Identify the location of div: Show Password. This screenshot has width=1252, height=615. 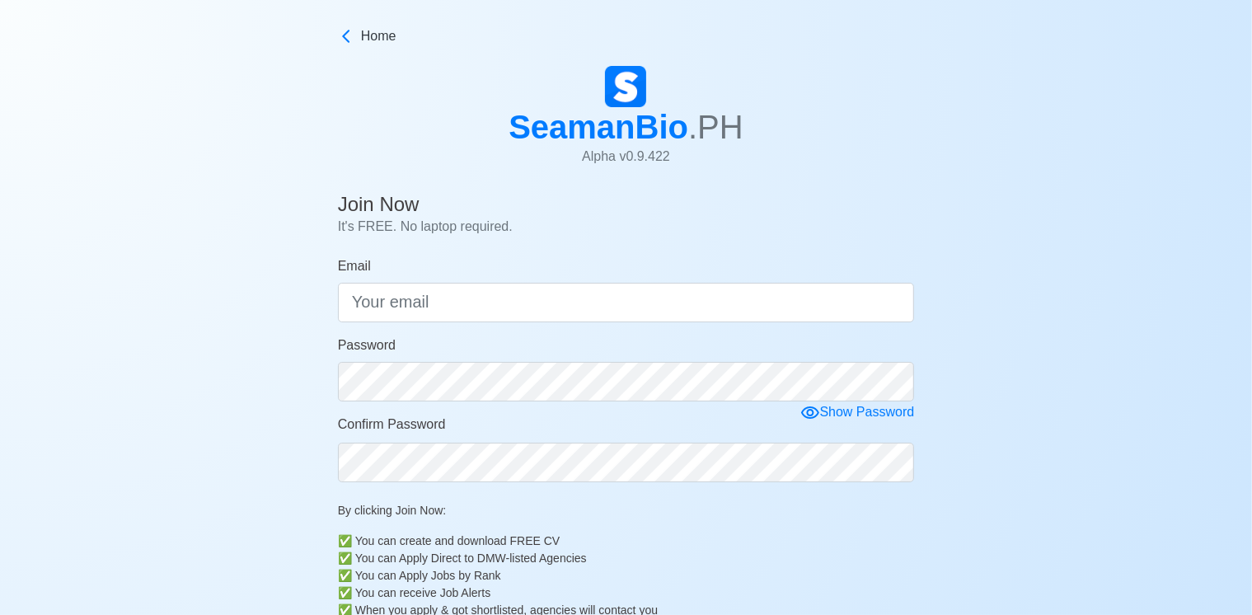
(857, 412).